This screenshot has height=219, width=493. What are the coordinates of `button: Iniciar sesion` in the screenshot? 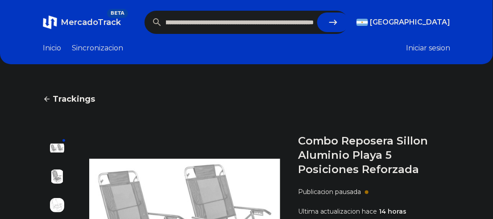 It's located at (428, 48).